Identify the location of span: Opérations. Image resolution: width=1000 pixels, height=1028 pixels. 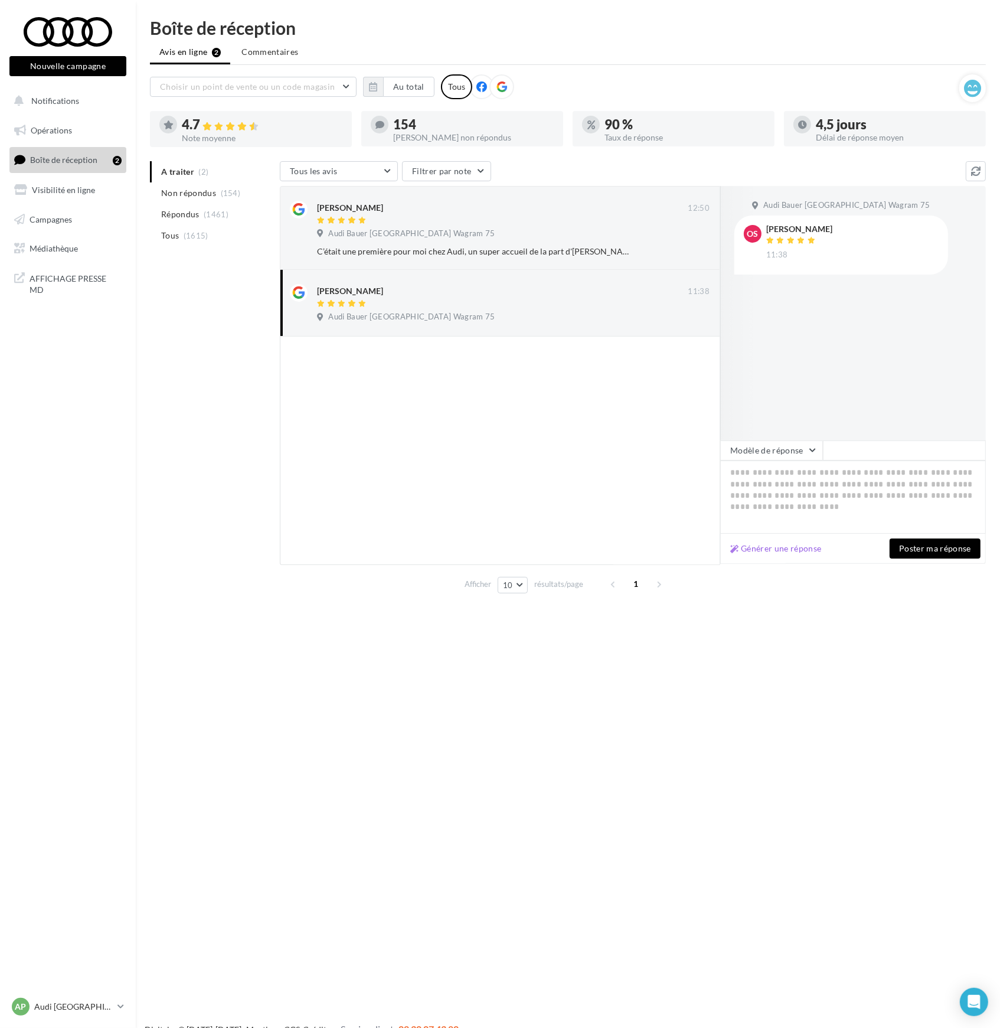
(51, 130).